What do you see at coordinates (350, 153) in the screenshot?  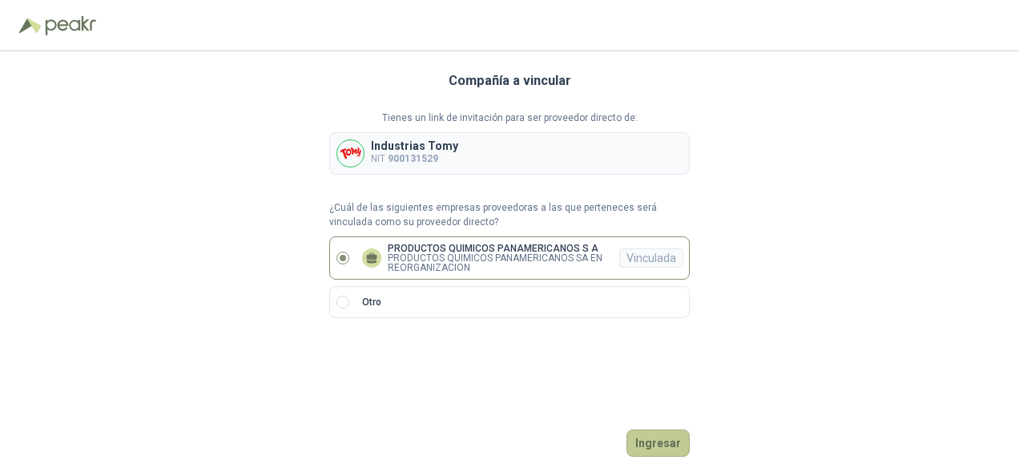 I see `img: Company Logo` at bounding box center [350, 153].